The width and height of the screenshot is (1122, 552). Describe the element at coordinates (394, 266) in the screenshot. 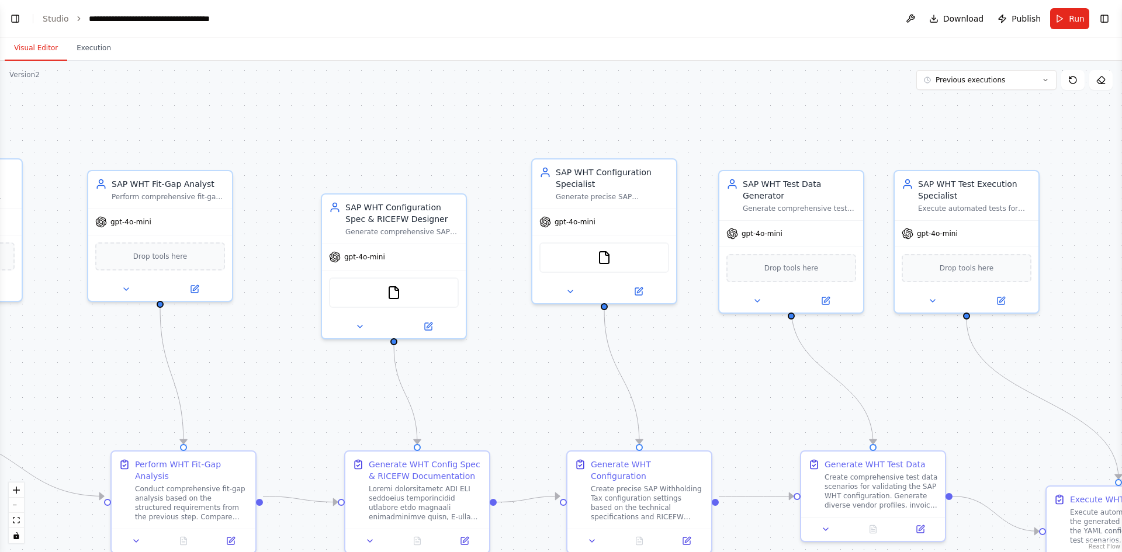

I see `div: SAP WHT Configuration Spec & RICEFW DesignerGenerate comprehensive SAP WHT technical configuratio...` at that location.